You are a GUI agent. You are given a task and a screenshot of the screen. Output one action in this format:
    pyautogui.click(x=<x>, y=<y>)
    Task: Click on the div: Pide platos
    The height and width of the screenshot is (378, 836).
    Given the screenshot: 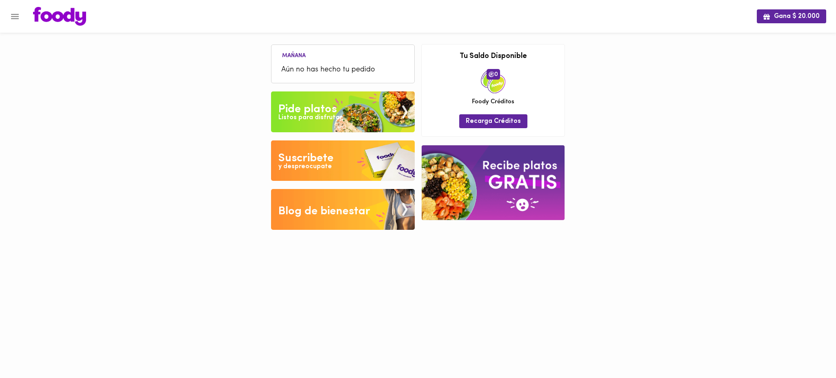 What is the action you would take?
    pyautogui.click(x=307, y=109)
    